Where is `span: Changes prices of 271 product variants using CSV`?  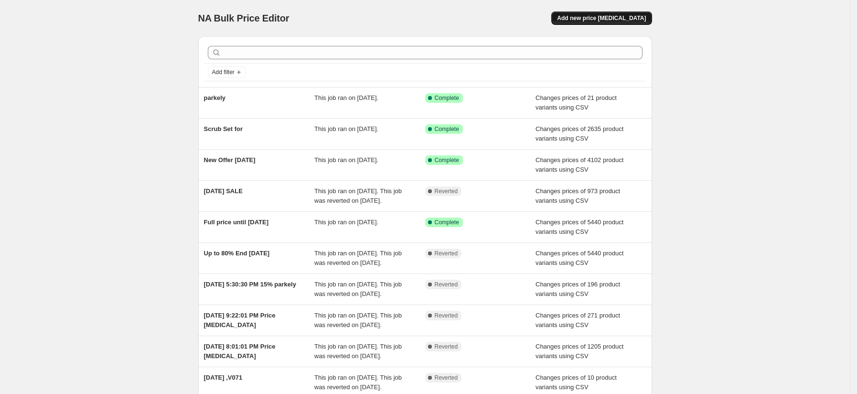 span: Changes prices of 271 product variants using CSV is located at coordinates (577, 320).